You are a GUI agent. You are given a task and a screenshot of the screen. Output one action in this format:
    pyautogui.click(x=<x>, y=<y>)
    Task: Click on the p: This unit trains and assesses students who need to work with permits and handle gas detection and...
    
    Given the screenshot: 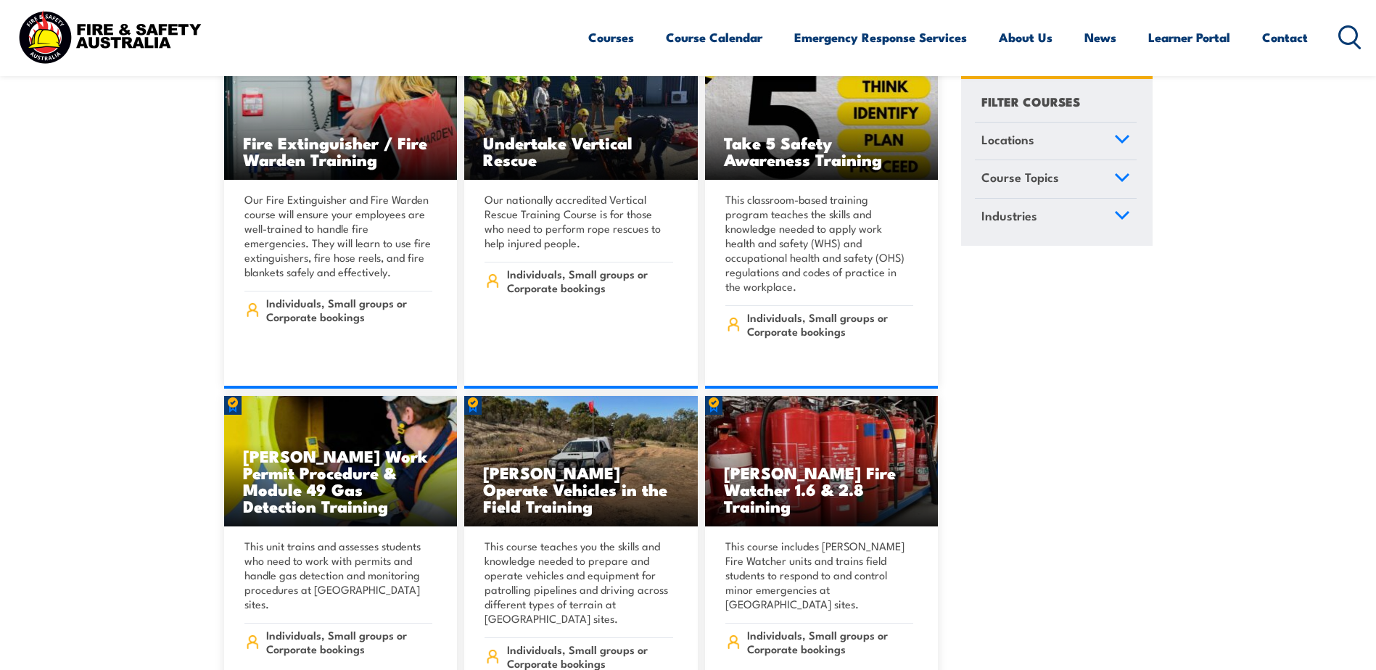 What is the action you would take?
    pyautogui.click(x=339, y=575)
    